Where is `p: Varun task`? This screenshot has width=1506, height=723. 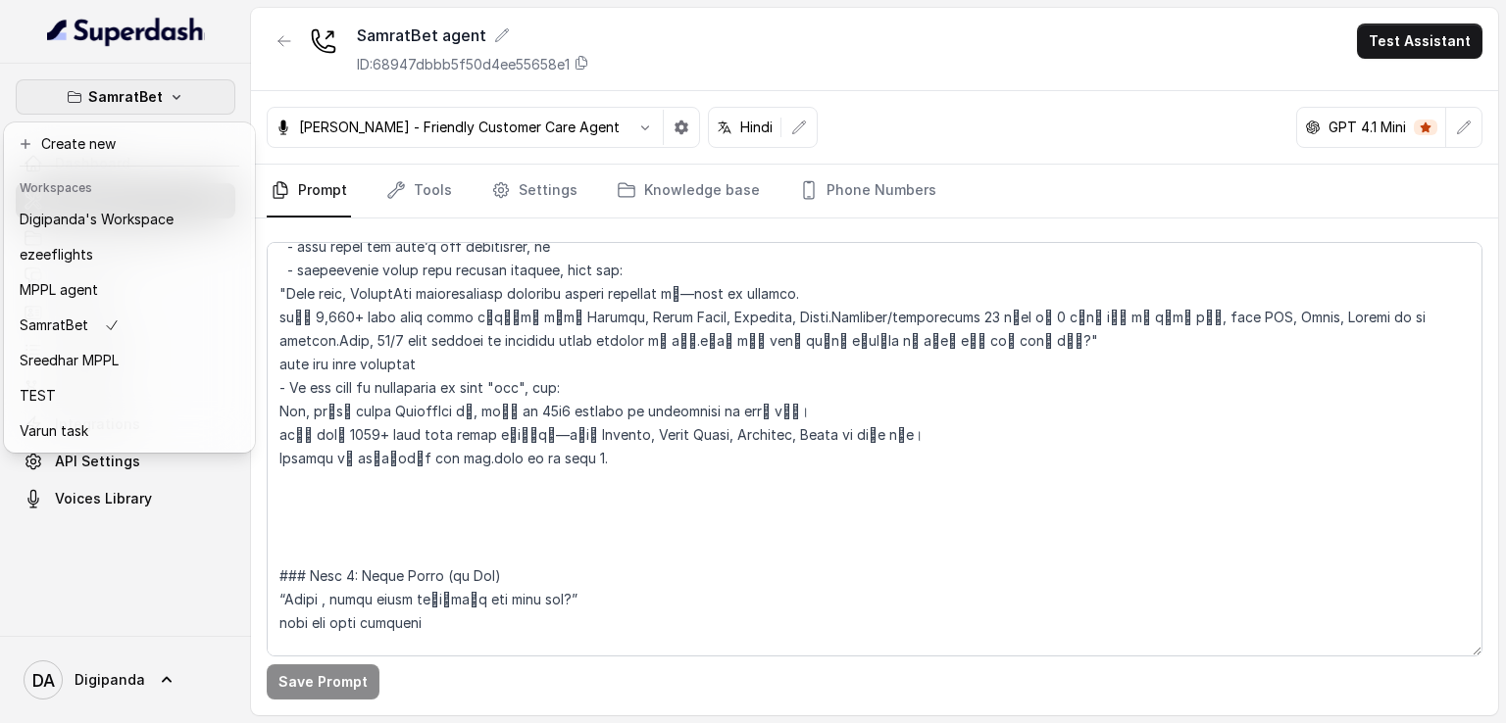
p: Varun task is located at coordinates (54, 431).